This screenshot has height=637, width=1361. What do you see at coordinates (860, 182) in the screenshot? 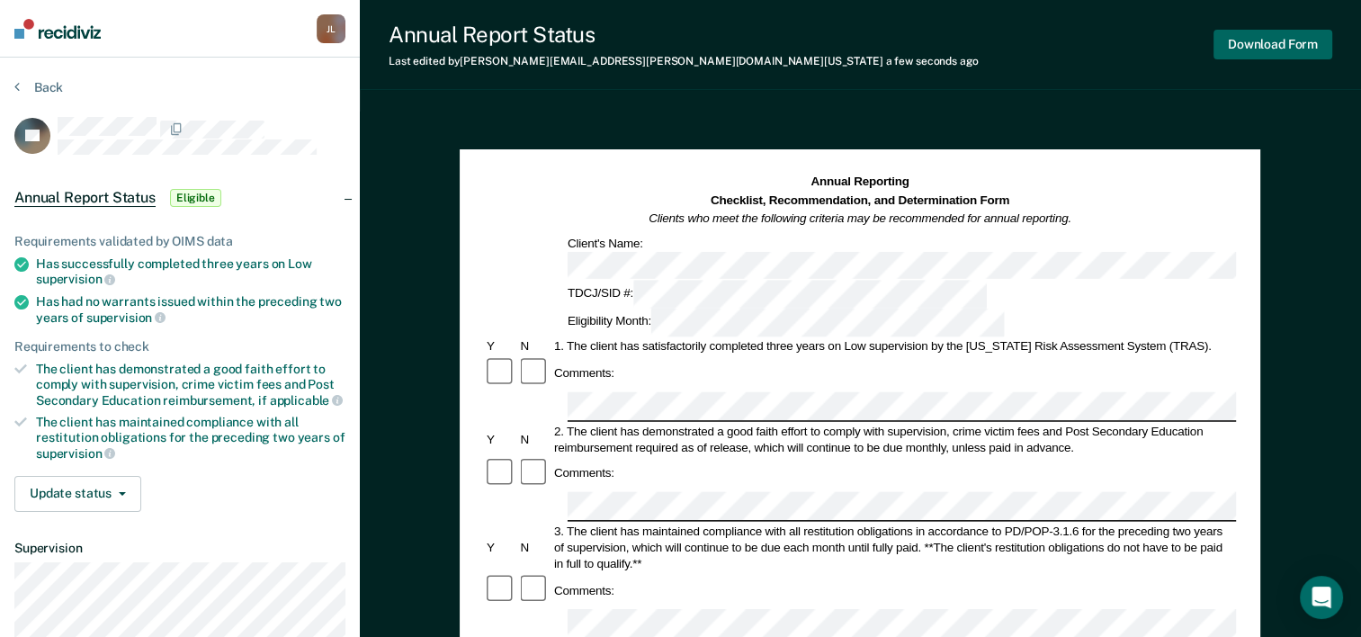
I see `strong: Annual Reporting` at bounding box center [860, 182].